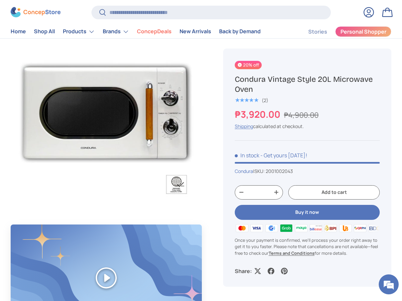  What do you see at coordinates (246, 100) in the screenshot?
I see `div: 5.0 out of 5.0 stars` at bounding box center [246, 100].